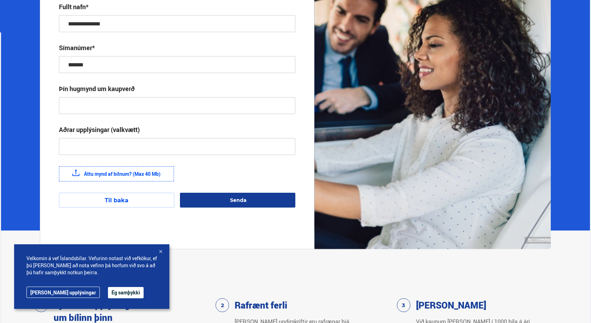  What do you see at coordinates (99, 129) in the screenshot?
I see `div: Aðrar upplýsingar (valkvætt)` at bounding box center [99, 129].